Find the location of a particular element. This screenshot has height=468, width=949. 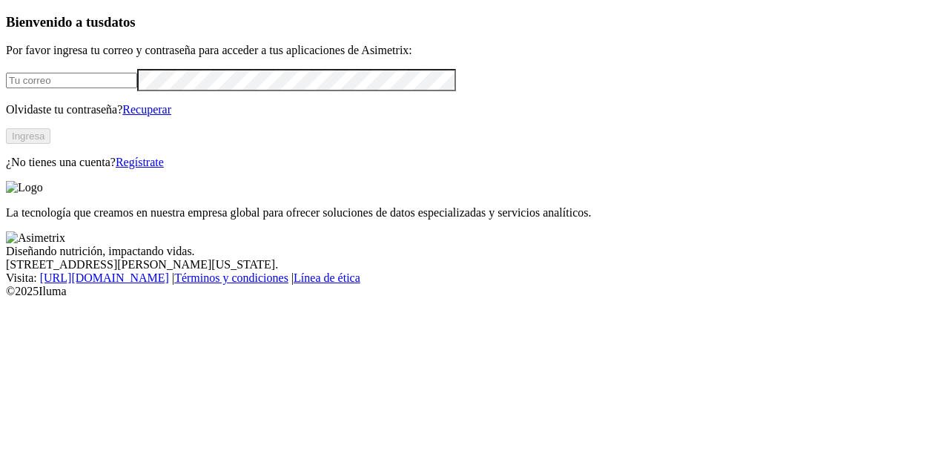

img: Logo is located at coordinates (24, 188).